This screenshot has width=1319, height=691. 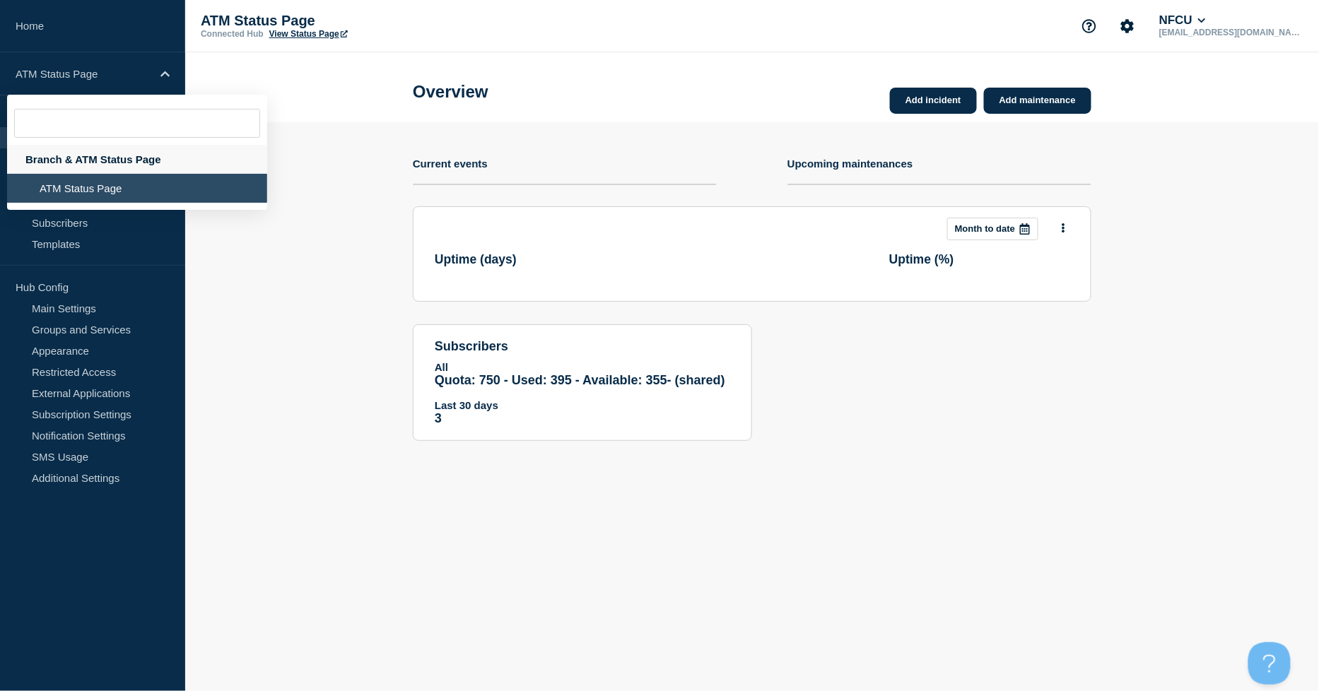 What do you see at coordinates (582, 418) in the screenshot?
I see `p: 3` at bounding box center [582, 418].